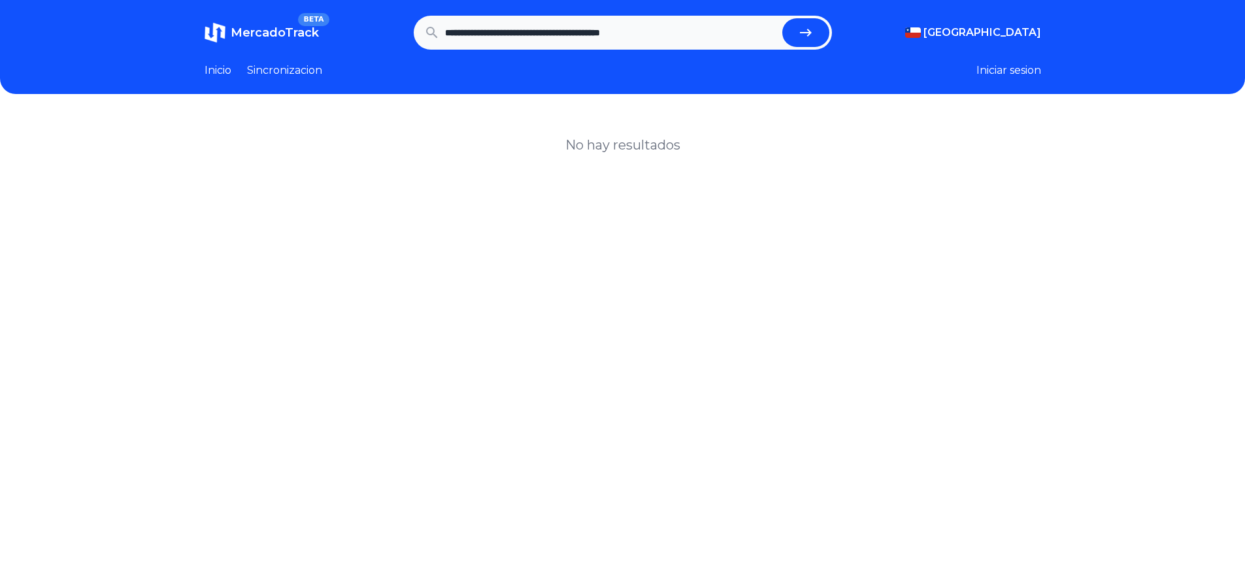 The width and height of the screenshot is (1245, 585). What do you see at coordinates (215, 33) in the screenshot?
I see `img: MercadoTrack` at bounding box center [215, 33].